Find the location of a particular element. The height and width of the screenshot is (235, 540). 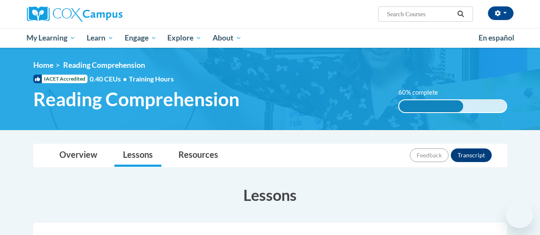

a: En español is located at coordinates (497, 38).